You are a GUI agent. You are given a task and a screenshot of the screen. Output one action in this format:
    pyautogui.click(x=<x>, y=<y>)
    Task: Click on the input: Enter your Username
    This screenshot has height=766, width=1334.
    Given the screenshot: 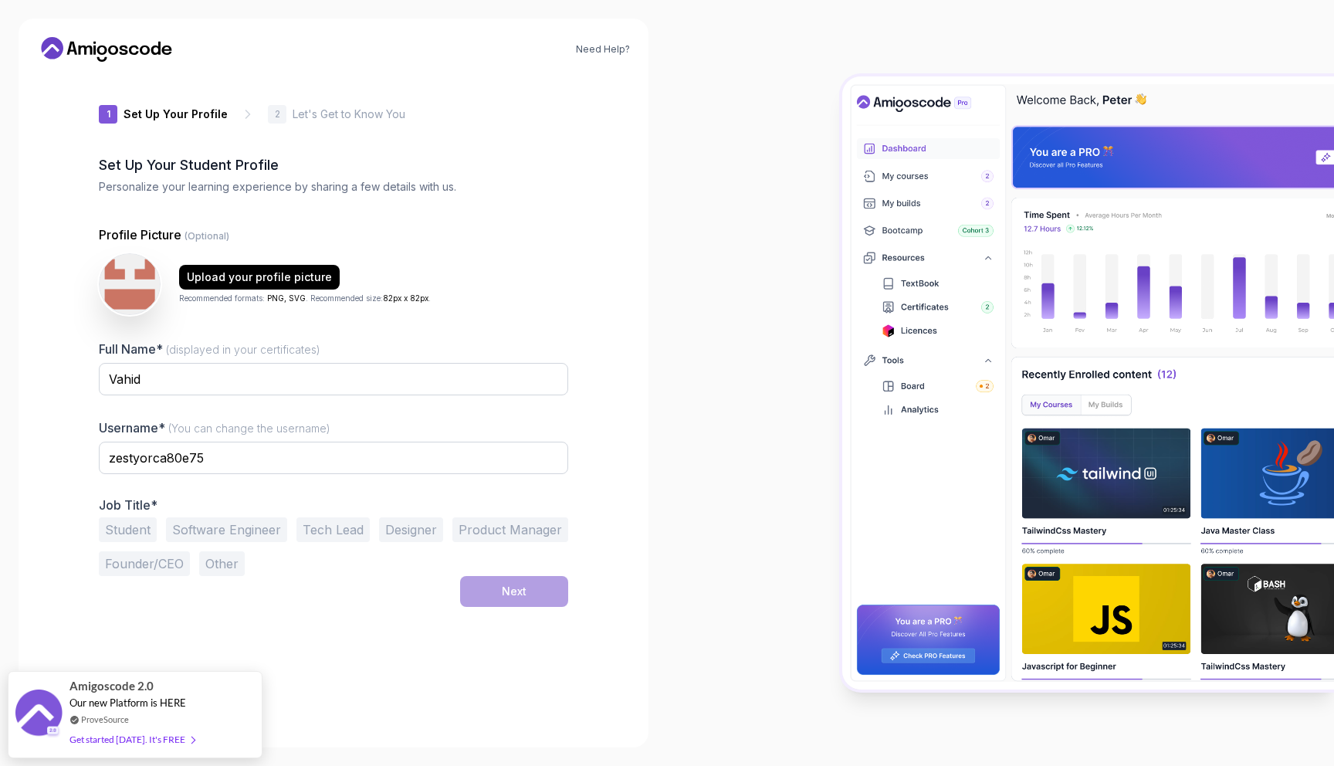 What is the action you would take?
    pyautogui.click(x=333, y=458)
    